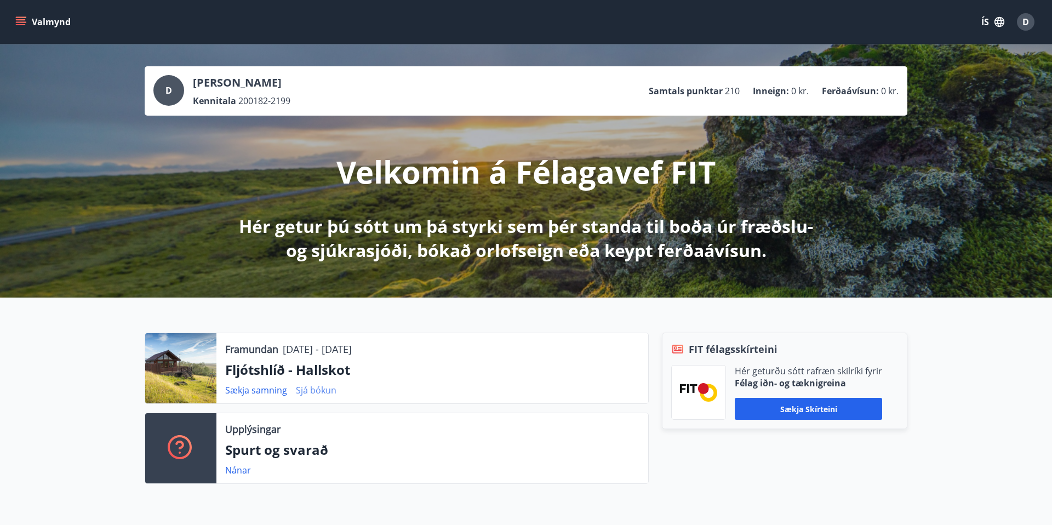 The image size is (1052, 525). What do you see at coordinates (850, 91) in the screenshot?
I see `p: Ferðaávísun :` at bounding box center [850, 91].